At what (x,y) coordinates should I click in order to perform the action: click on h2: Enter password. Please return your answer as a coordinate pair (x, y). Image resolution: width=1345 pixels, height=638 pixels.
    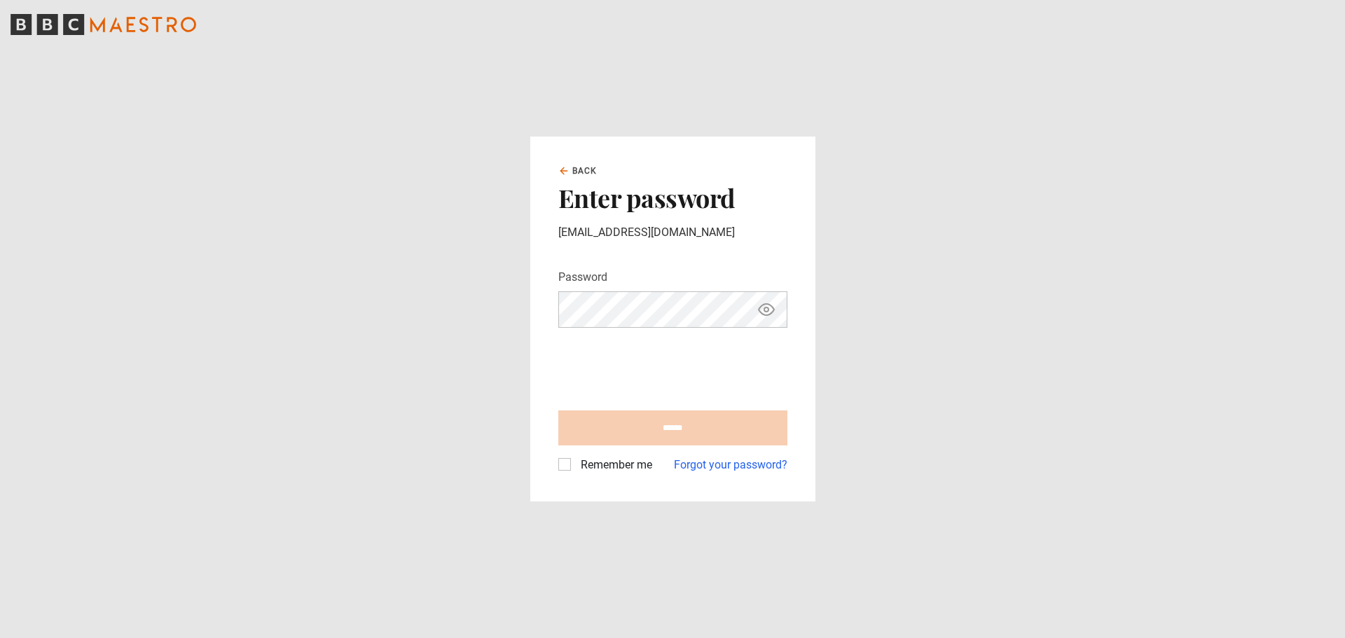
    Looking at the image, I should click on (672, 198).